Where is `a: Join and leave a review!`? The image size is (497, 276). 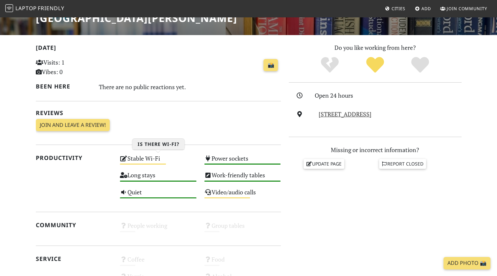
a: Join and leave a review! is located at coordinates (73, 125).